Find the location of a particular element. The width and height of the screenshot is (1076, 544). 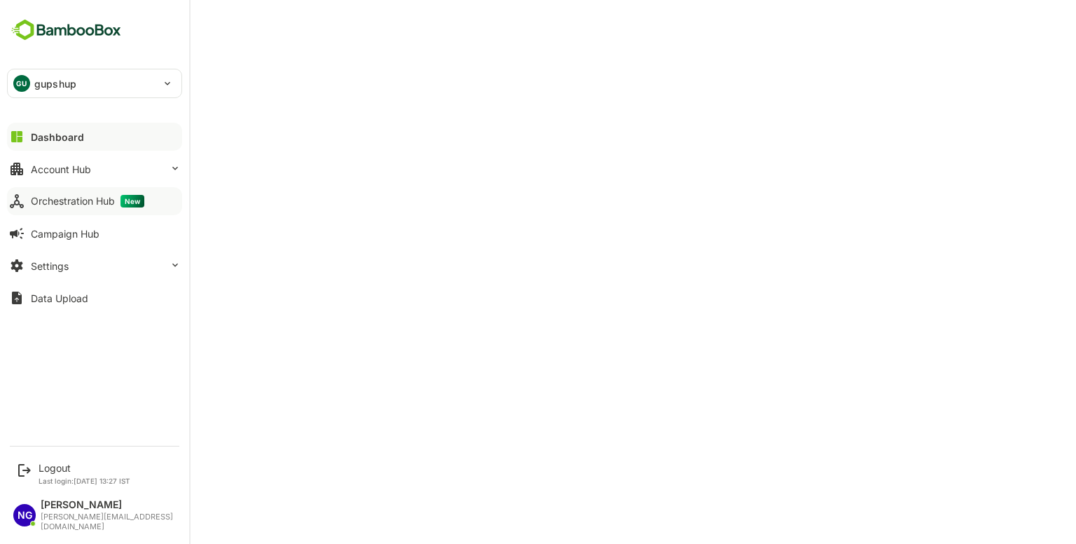

button: Dashboard is located at coordinates (95, 137).